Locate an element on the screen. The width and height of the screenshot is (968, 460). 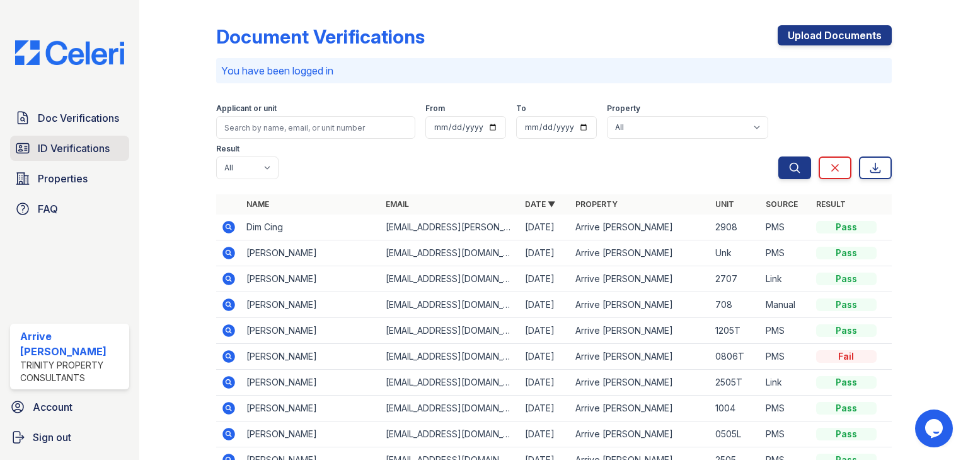
span: Properties is located at coordinates (62, 178).